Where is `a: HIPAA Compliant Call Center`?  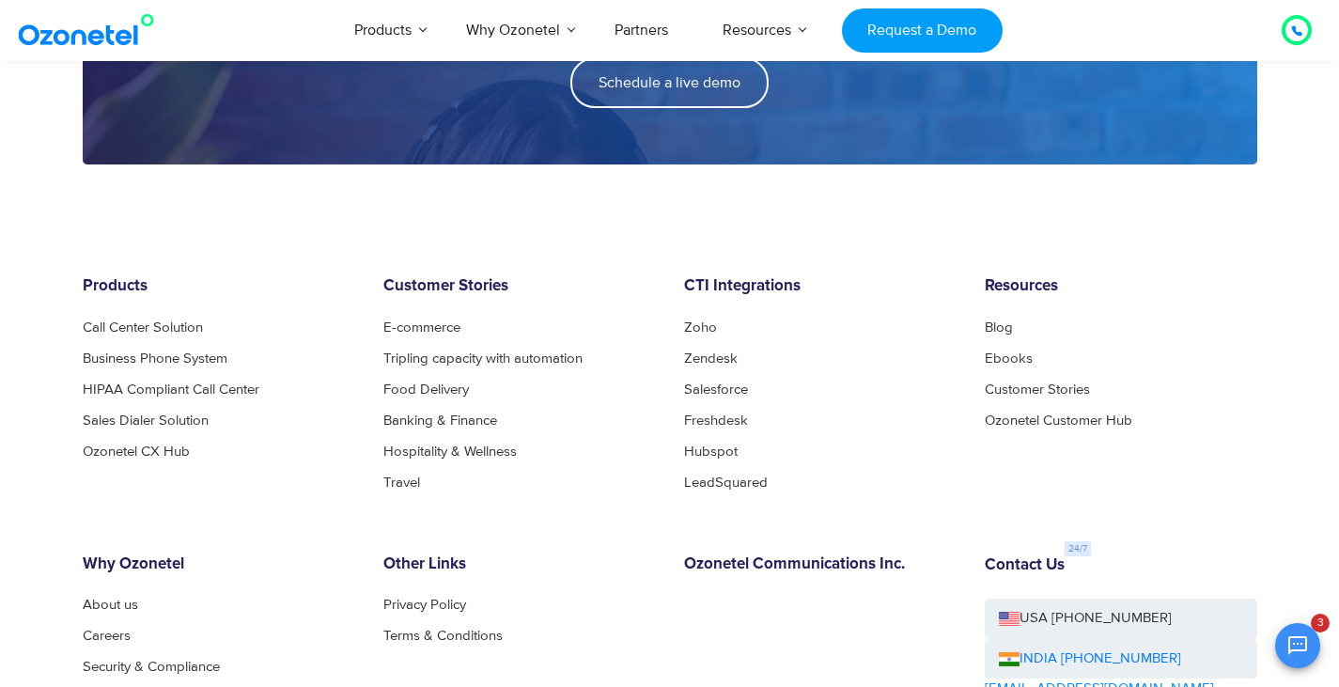
a: HIPAA Compliant Call Center is located at coordinates (171, 389).